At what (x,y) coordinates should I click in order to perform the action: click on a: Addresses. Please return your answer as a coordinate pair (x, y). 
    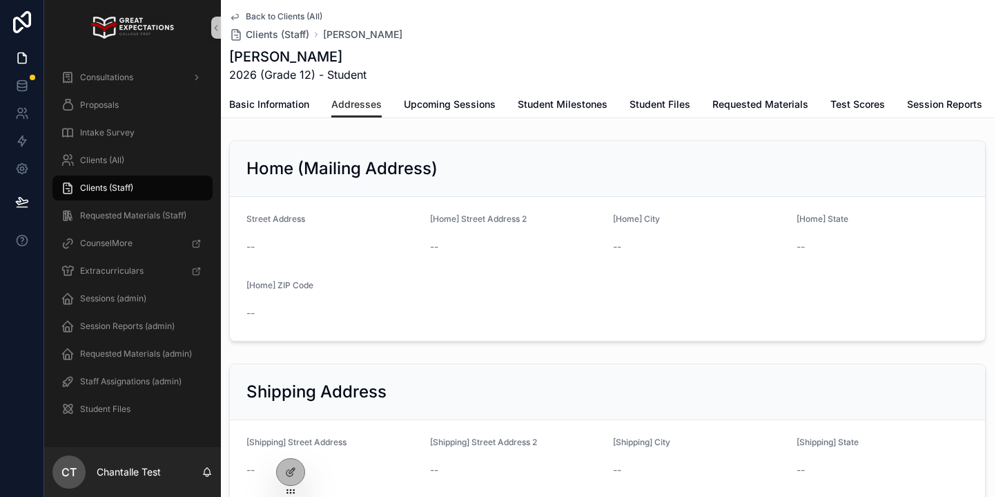
    Looking at the image, I should click on (356, 105).